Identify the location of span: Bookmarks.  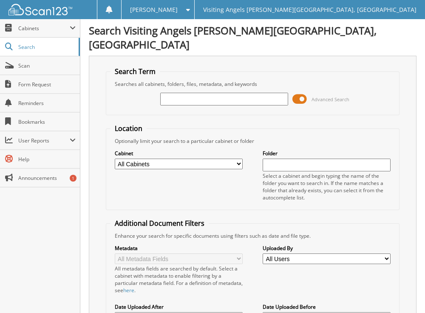
(47, 122).